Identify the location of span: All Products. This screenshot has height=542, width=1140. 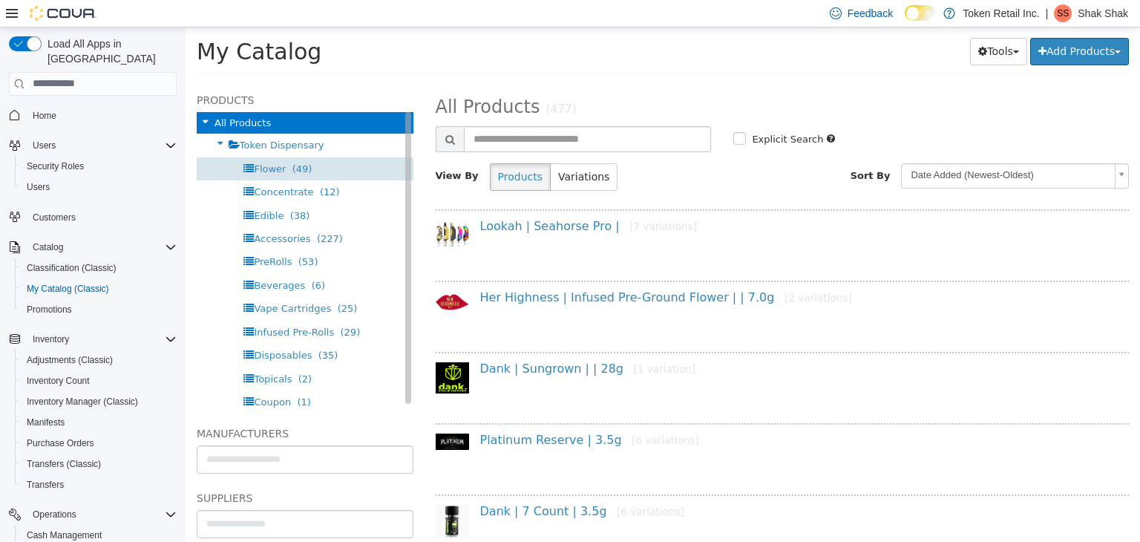
(57, 95).